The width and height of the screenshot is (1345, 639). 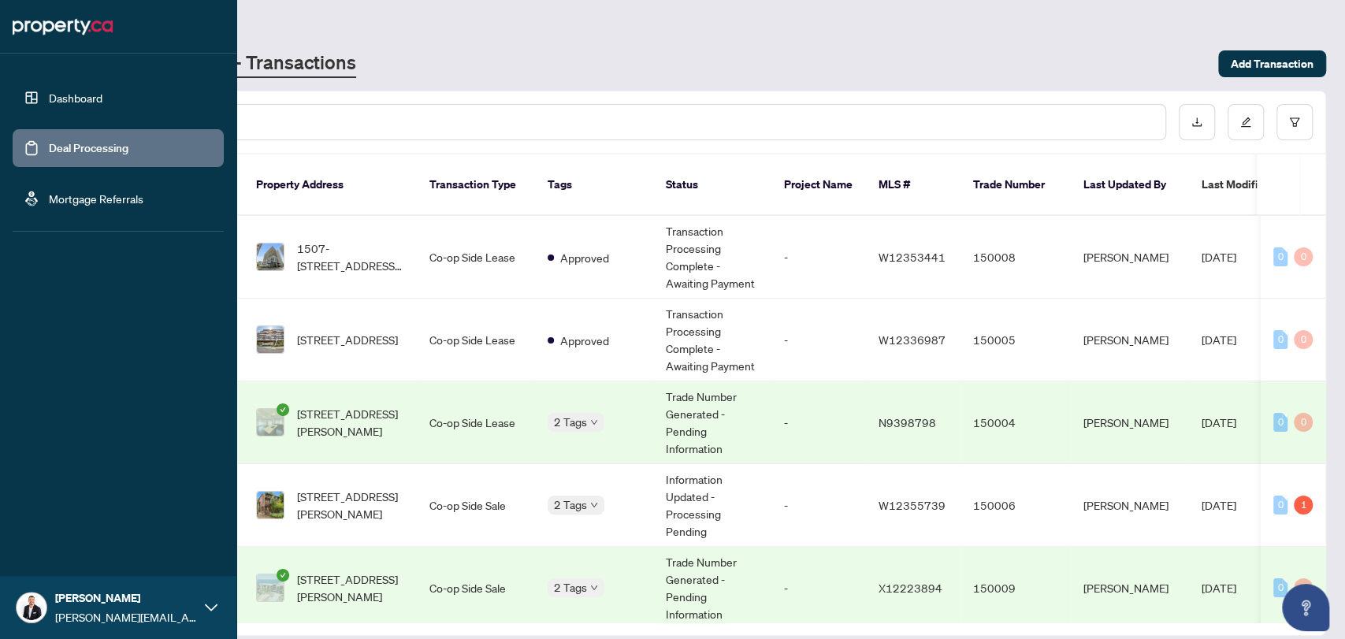 What do you see at coordinates (96, 199) in the screenshot?
I see `a: Mortgage Referrals` at bounding box center [96, 199].